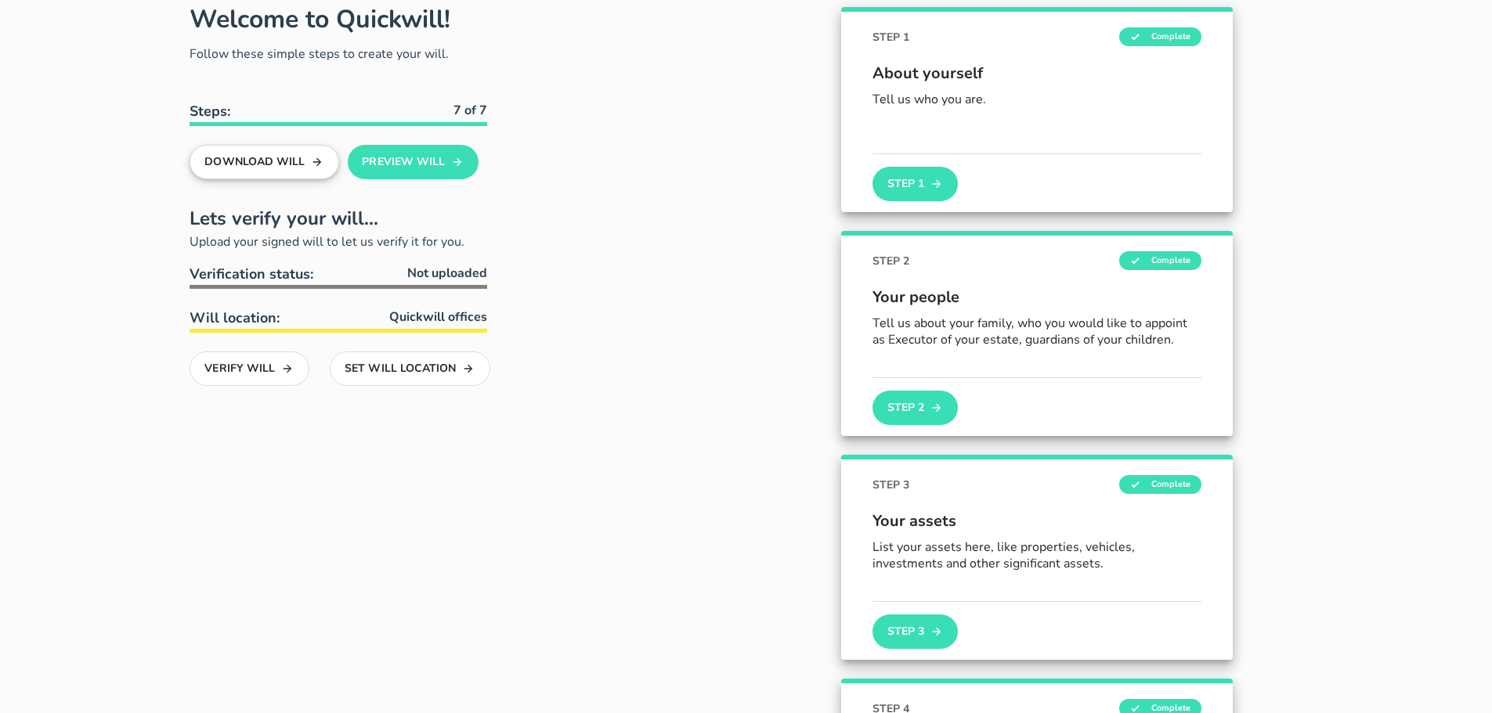  Describe the element at coordinates (338, 54) in the screenshot. I see `p: Follow these simple steps to create your will.` at that location.